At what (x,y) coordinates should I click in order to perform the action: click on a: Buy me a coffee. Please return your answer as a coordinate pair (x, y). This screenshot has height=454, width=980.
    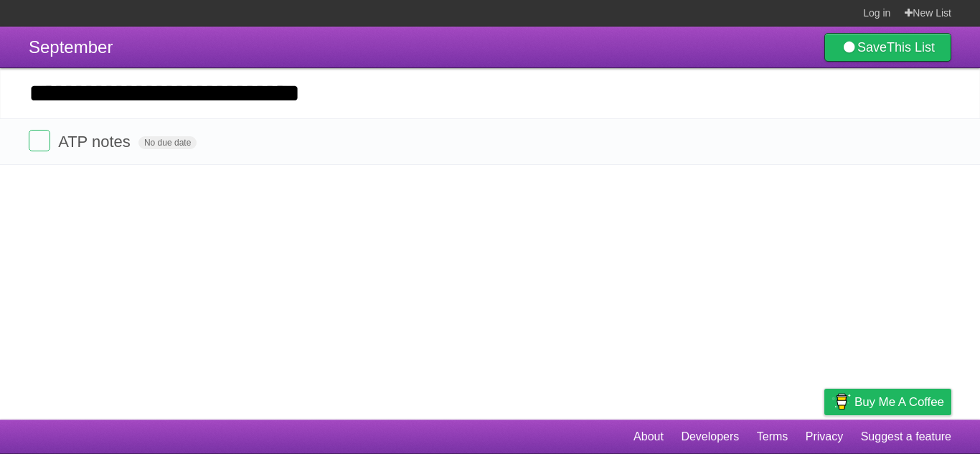
    Looking at the image, I should click on (888, 402).